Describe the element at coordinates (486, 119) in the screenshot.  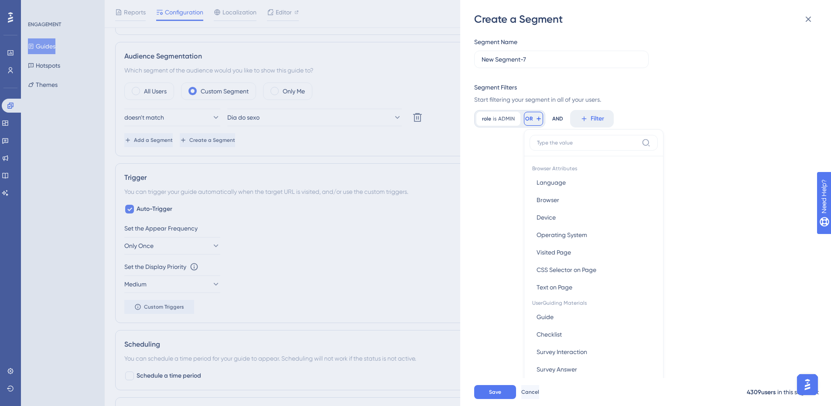
I see `span: role` at that location.